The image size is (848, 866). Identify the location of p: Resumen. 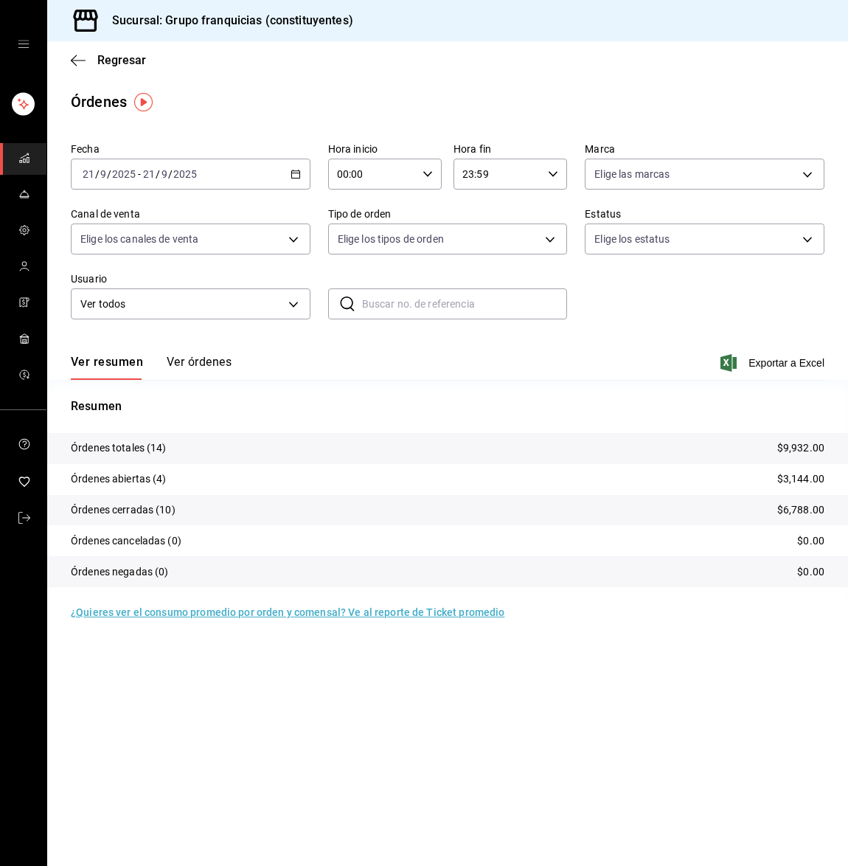
(448, 406).